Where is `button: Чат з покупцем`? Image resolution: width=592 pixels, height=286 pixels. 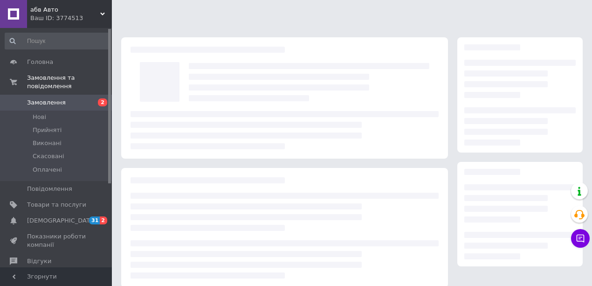 button: Чат з покупцем is located at coordinates (580, 238).